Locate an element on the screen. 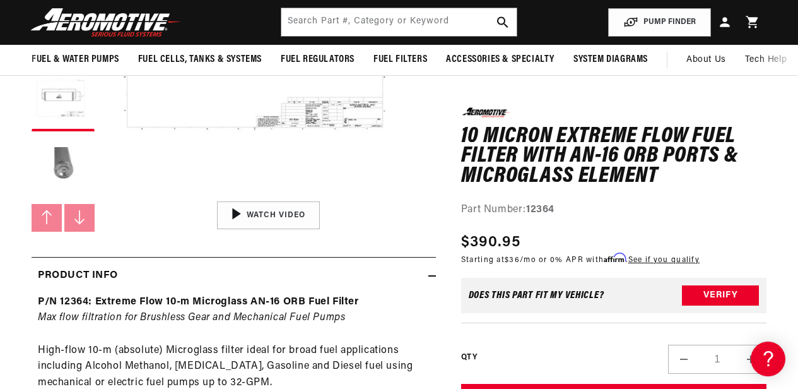 Image resolution: width=798 pixels, height=389 pixels. button: PUMP FINDER is located at coordinates (659, 22).